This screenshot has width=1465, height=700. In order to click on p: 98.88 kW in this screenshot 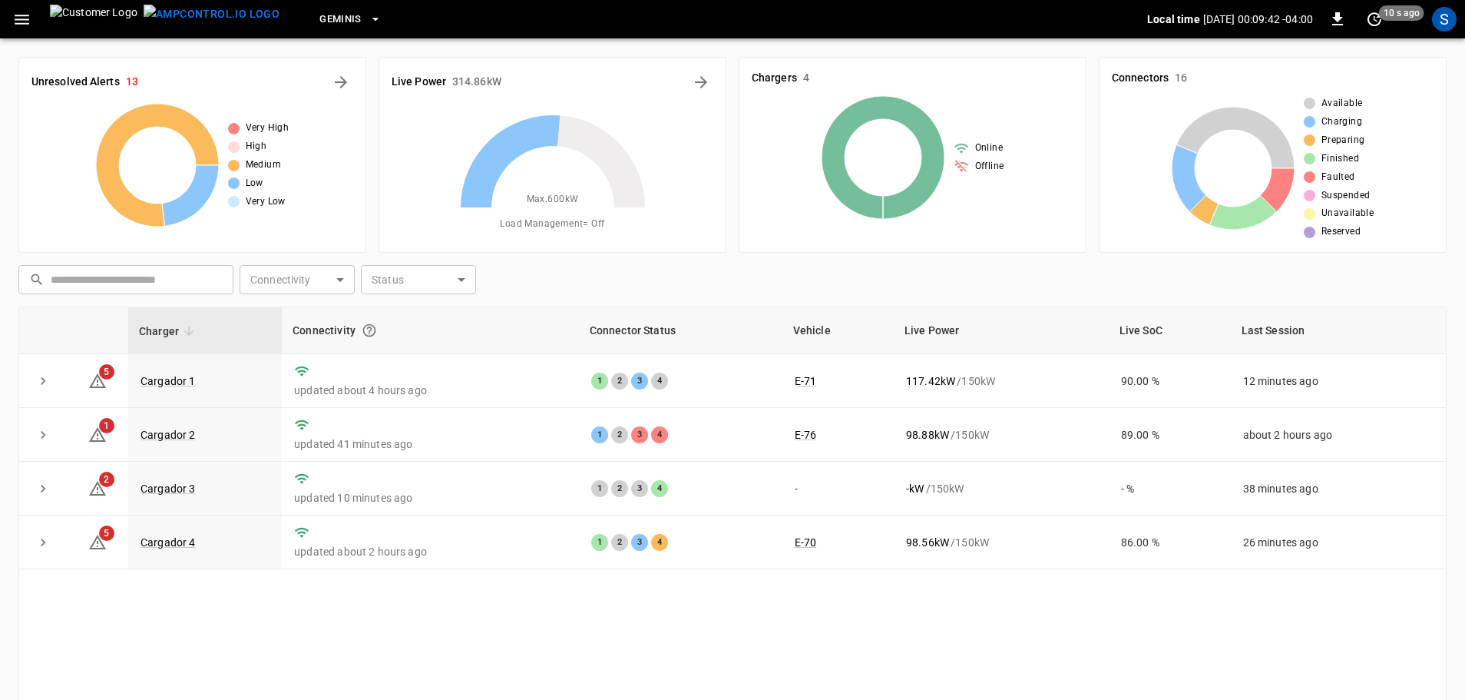, I will do `click(928, 435)`.